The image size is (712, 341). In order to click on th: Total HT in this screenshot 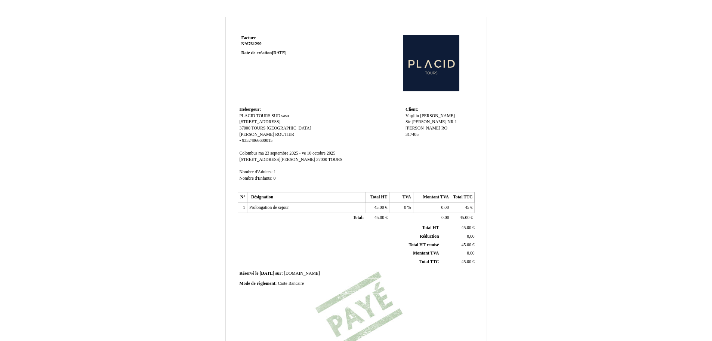, I will do `click(377, 197)`.